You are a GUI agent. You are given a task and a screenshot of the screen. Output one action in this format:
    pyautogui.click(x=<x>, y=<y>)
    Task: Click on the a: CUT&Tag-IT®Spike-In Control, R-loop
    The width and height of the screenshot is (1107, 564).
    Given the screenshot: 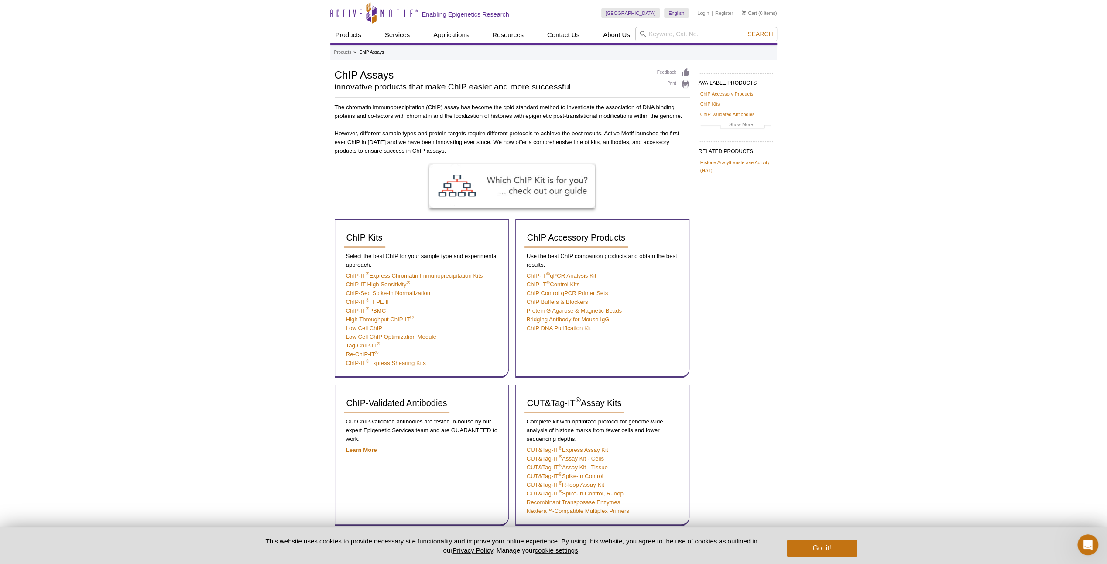 What is the action you would take?
    pyautogui.click(x=575, y=493)
    